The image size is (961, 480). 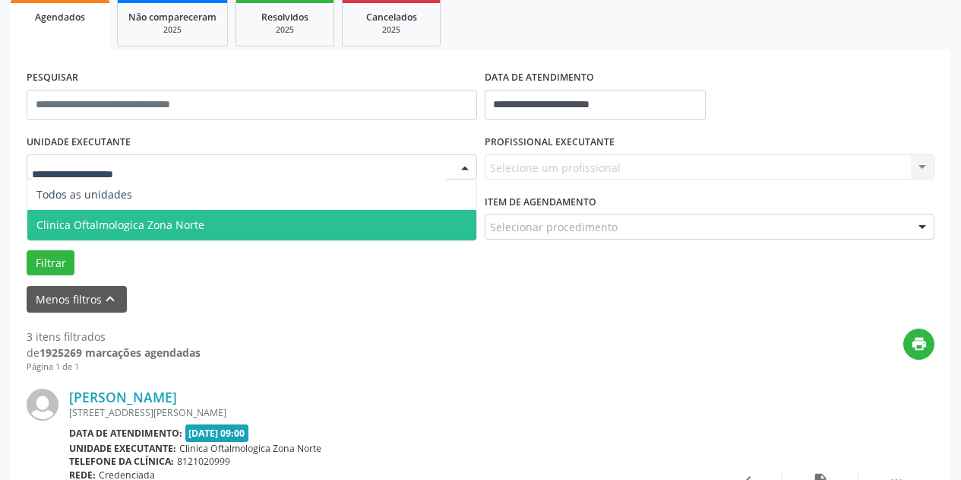 I want to click on label: UNIDADE EXECUTANTE, so click(x=78, y=142).